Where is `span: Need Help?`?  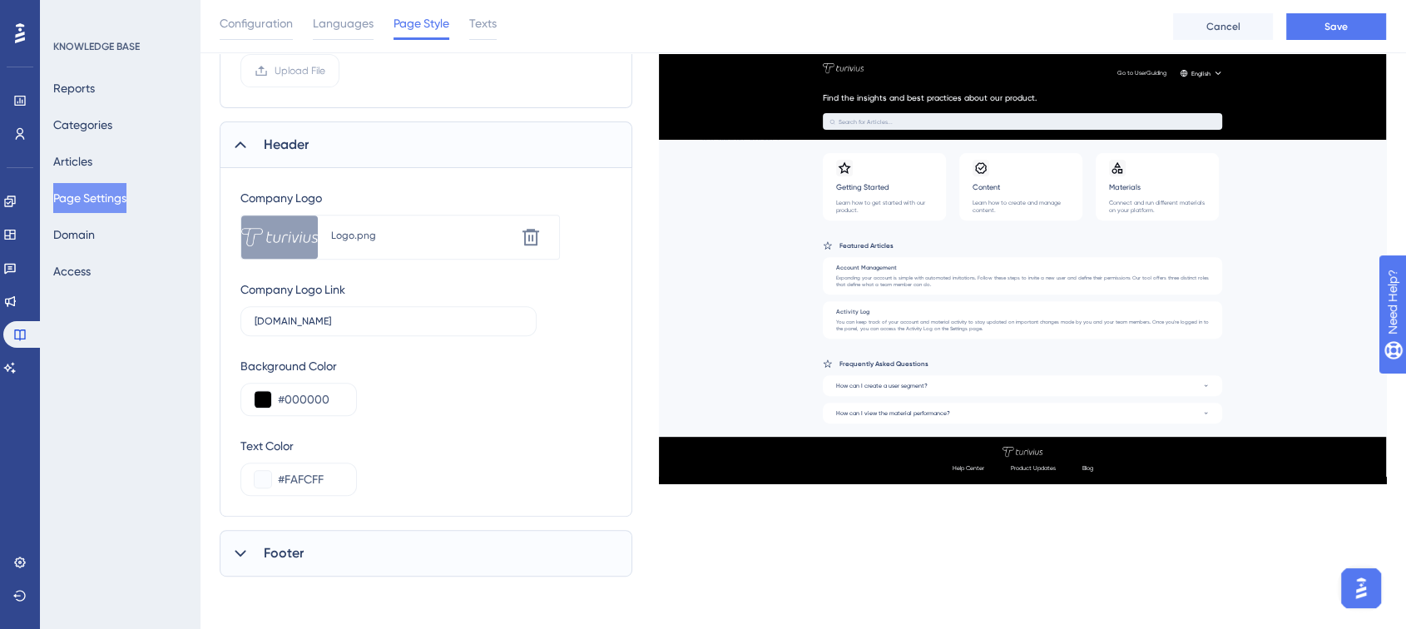
span: Need Help? is located at coordinates (72, 14).